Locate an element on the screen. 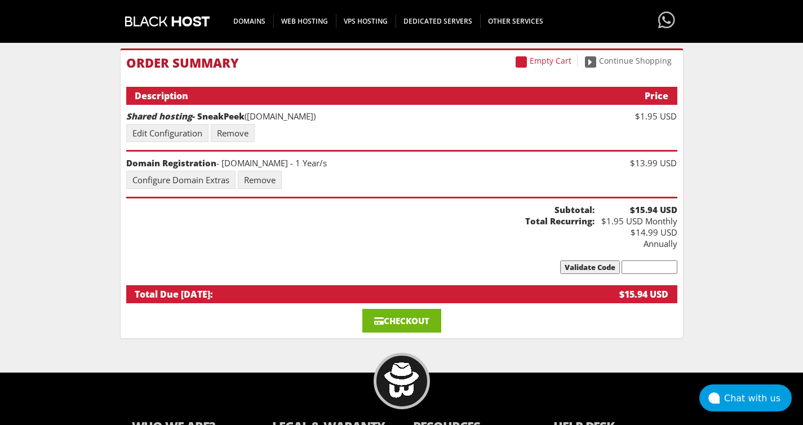  a: Empty Cart is located at coordinates (544, 60).